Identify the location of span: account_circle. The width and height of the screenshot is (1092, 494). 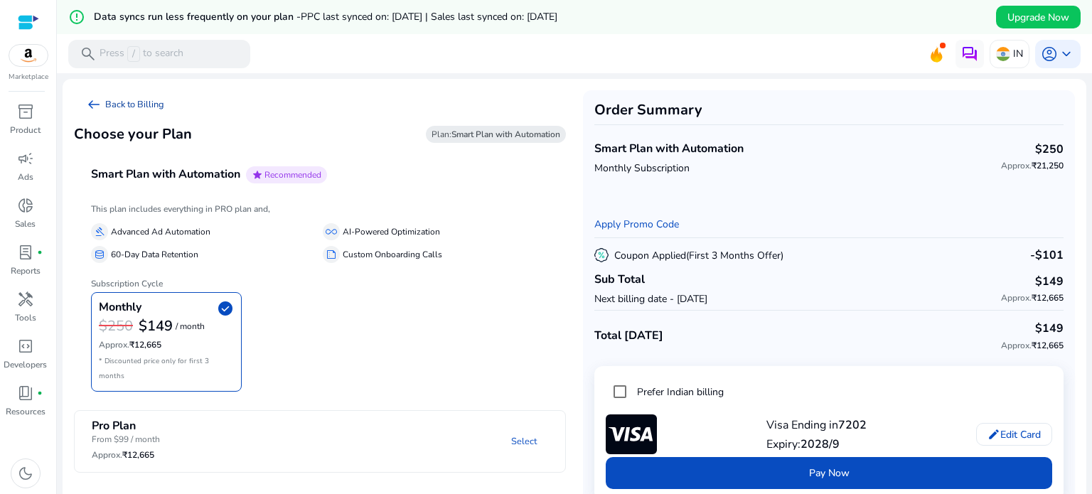
(1050, 54).